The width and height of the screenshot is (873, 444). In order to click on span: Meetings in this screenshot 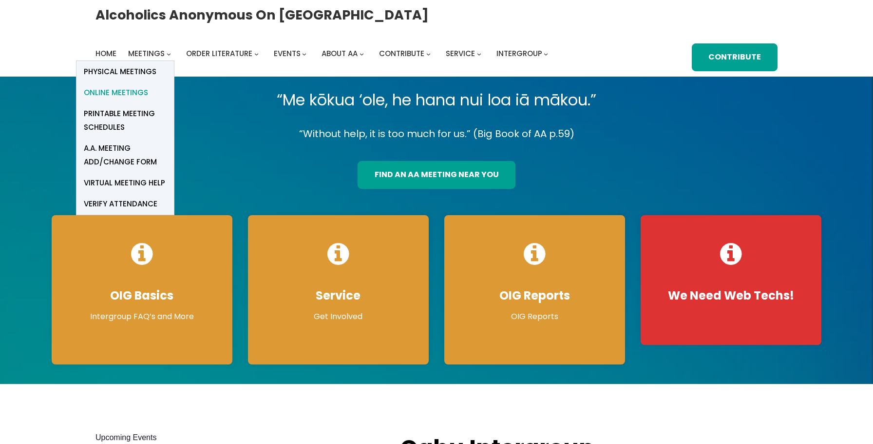, I will do `click(146, 53)`.